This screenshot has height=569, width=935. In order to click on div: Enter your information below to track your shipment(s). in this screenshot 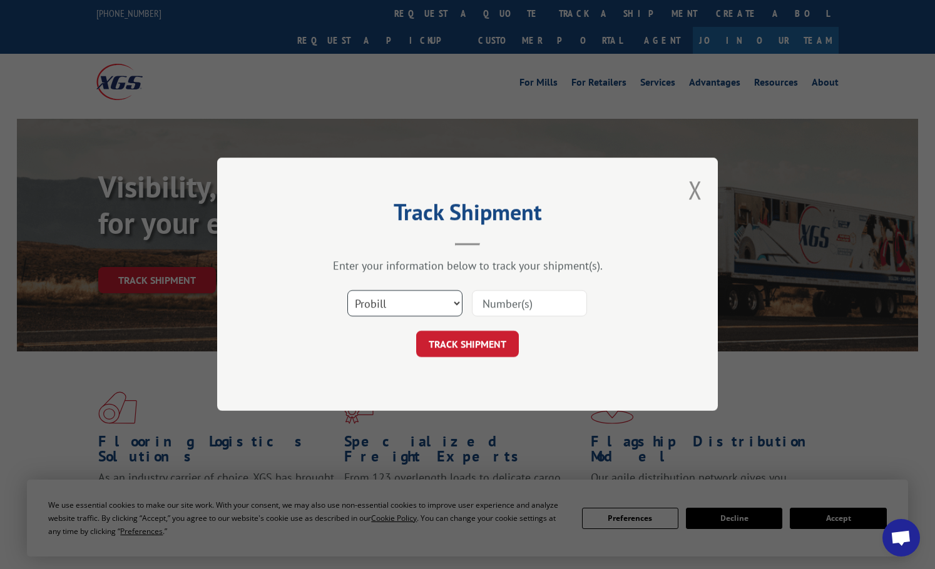, I will do `click(467, 266)`.